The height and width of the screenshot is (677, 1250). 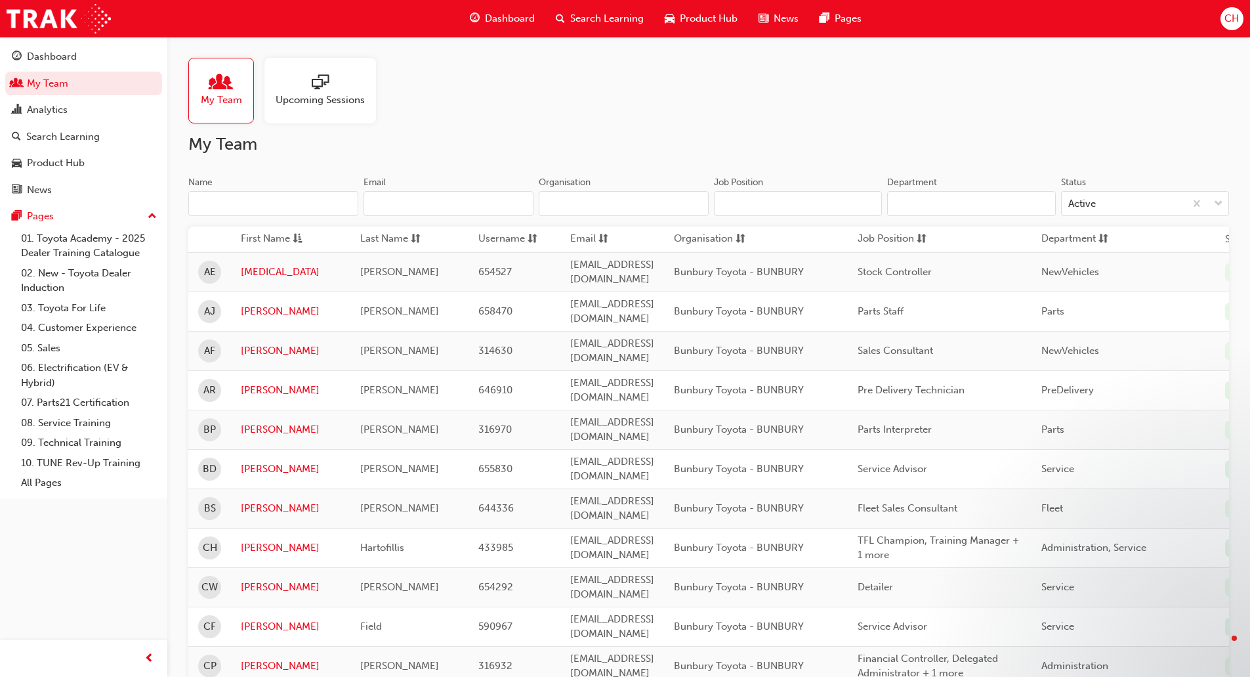 I want to click on span: AR, so click(x=209, y=390).